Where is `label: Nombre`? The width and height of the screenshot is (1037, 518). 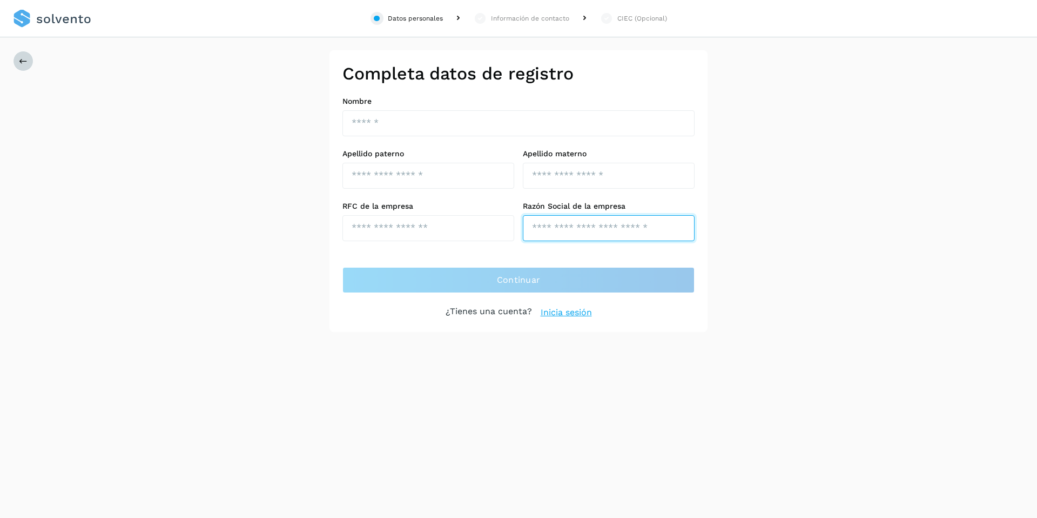
label: Nombre is located at coordinates (519, 101).